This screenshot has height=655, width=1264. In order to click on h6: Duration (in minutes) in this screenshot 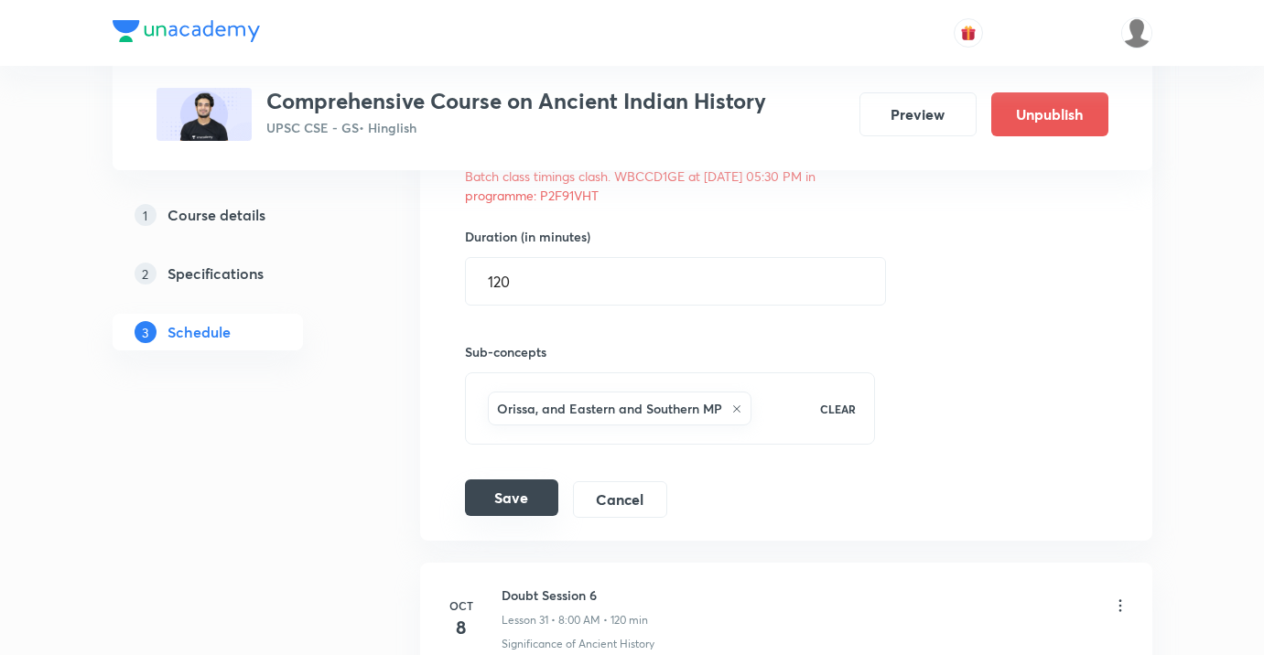, I will do `click(527, 236)`.